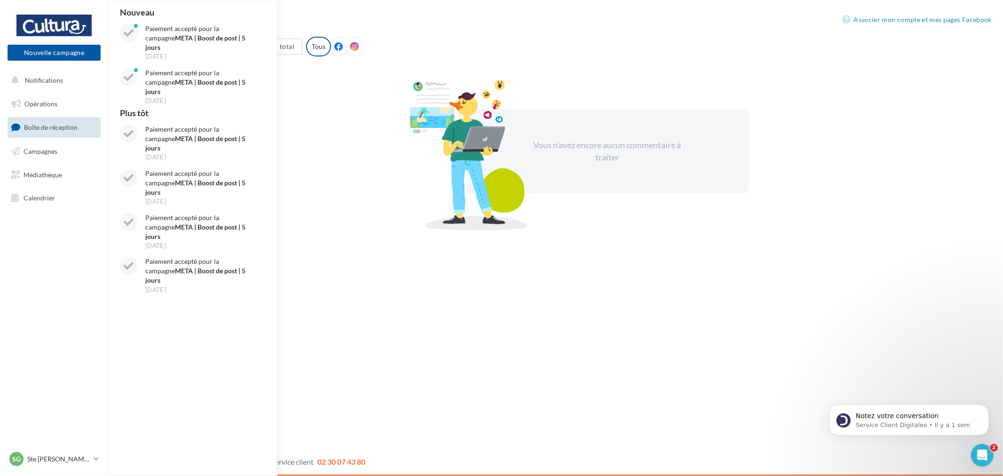 Image resolution: width=1003 pixels, height=476 pixels. What do you see at coordinates (29, 36) in the screenshot?
I see `img: Profile image for Service Client Digitaleo` at bounding box center [29, 36].